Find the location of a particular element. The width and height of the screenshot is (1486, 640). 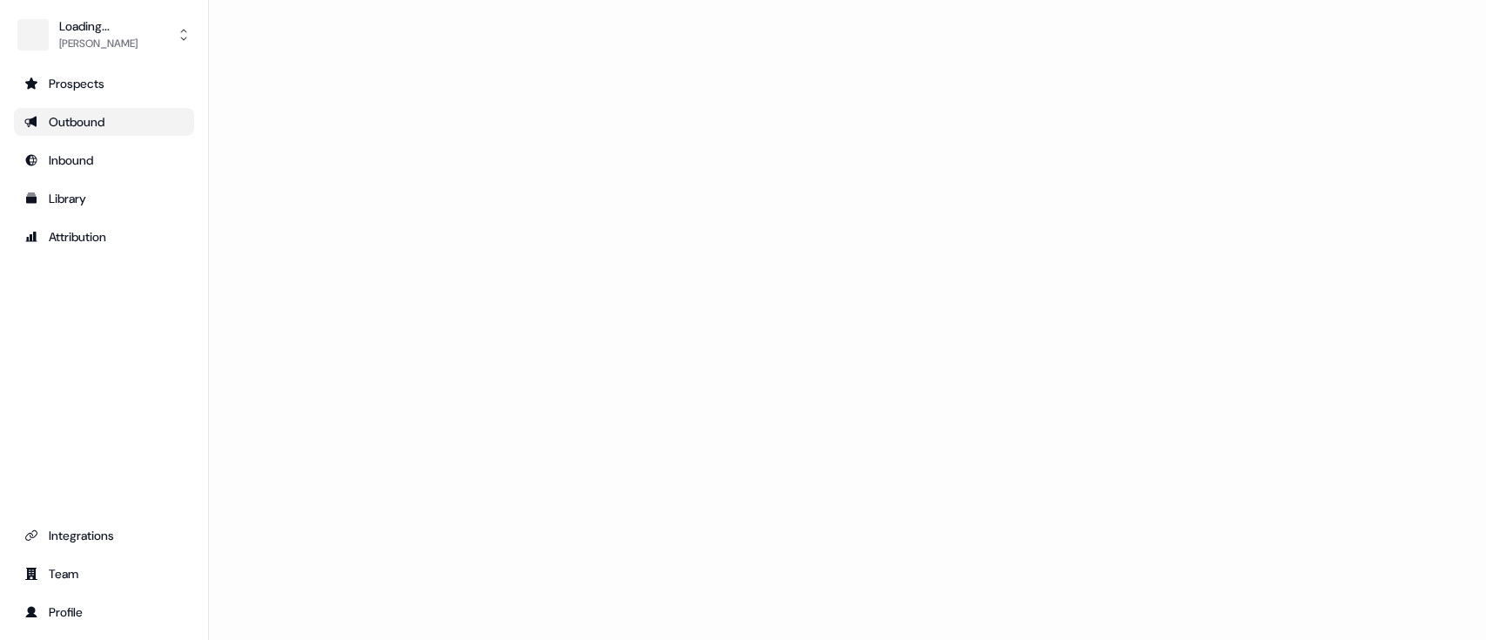

a: Go to templates is located at coordinates (104, 198).